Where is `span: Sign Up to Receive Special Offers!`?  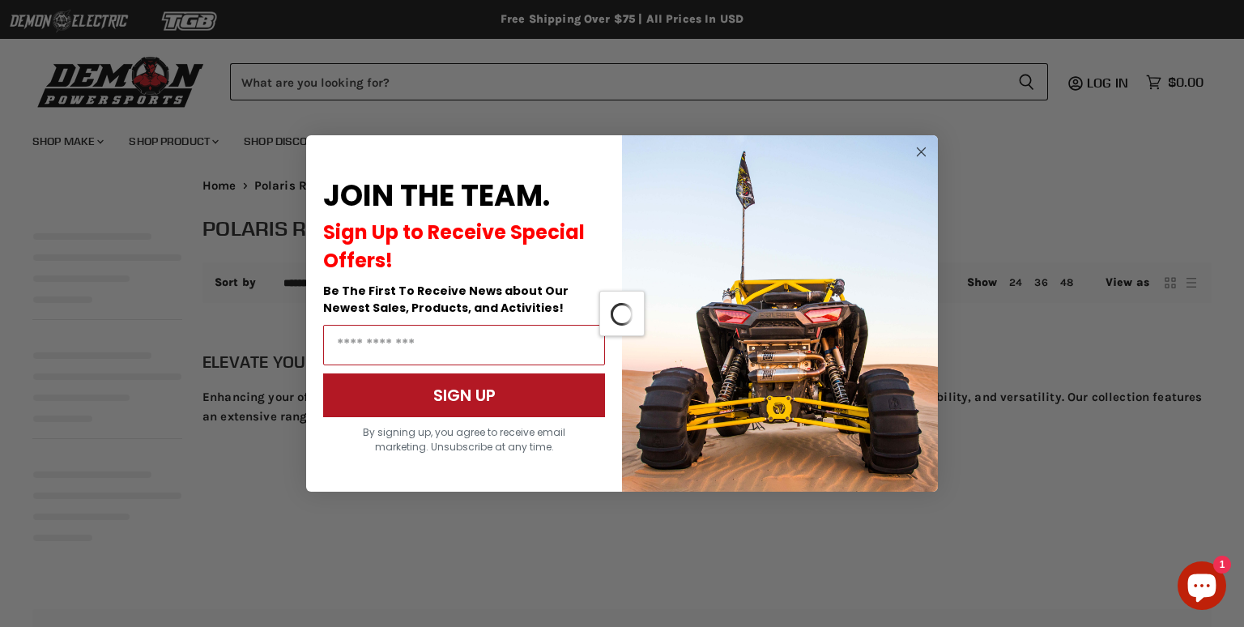 span: Sign Up to Receive Special Offers! is located at coordinates (453, 246).